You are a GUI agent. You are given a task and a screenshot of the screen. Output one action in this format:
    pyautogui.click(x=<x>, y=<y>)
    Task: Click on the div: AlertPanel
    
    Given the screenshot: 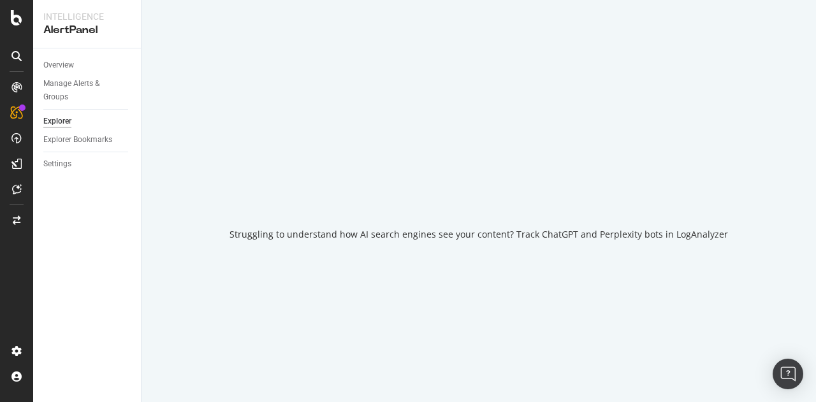 What is the action you would take?
    pyautogui.click(x=87, y=30)
    